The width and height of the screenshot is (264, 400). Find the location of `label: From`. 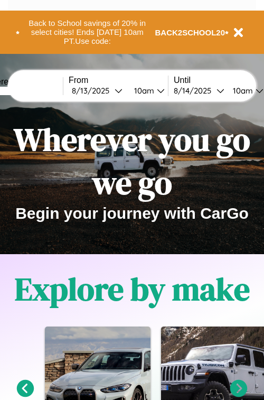

label: From is located at coordinates (118, 80).